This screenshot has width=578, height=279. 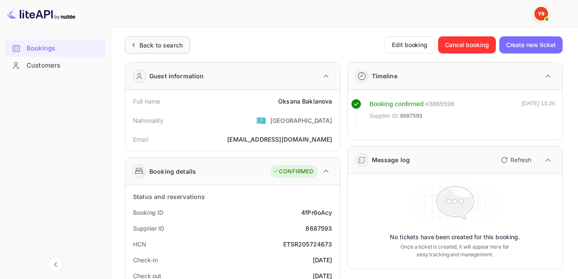 What do you see at coordinates (148, 228) in the screenshot?
I see `div: Supplier ID` at bounding box center [148, 228].